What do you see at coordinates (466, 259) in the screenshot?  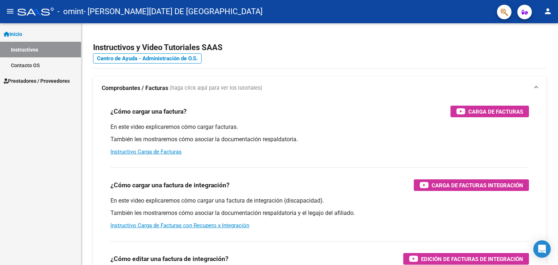 I see `button: Edición de Facturas de integración` at bounding box center [466, 259].